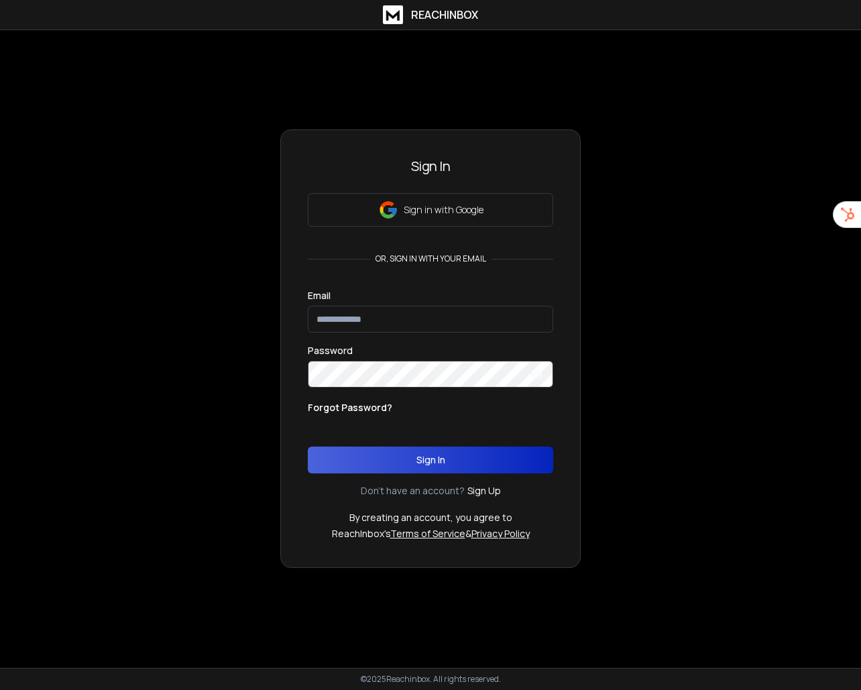 Image resolution: width=861 pixels, height=690 pixels. I want to click on span: Terms of Service, so click(428, 533).